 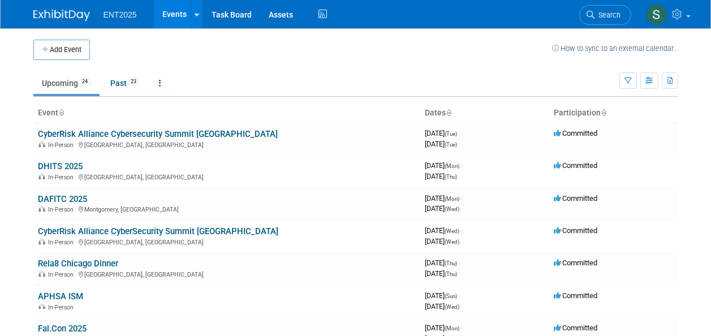 What do you see at coordinates (120, 15) in the screenshot?
I see `span: ENT2025` at bounding box center [120, 15].